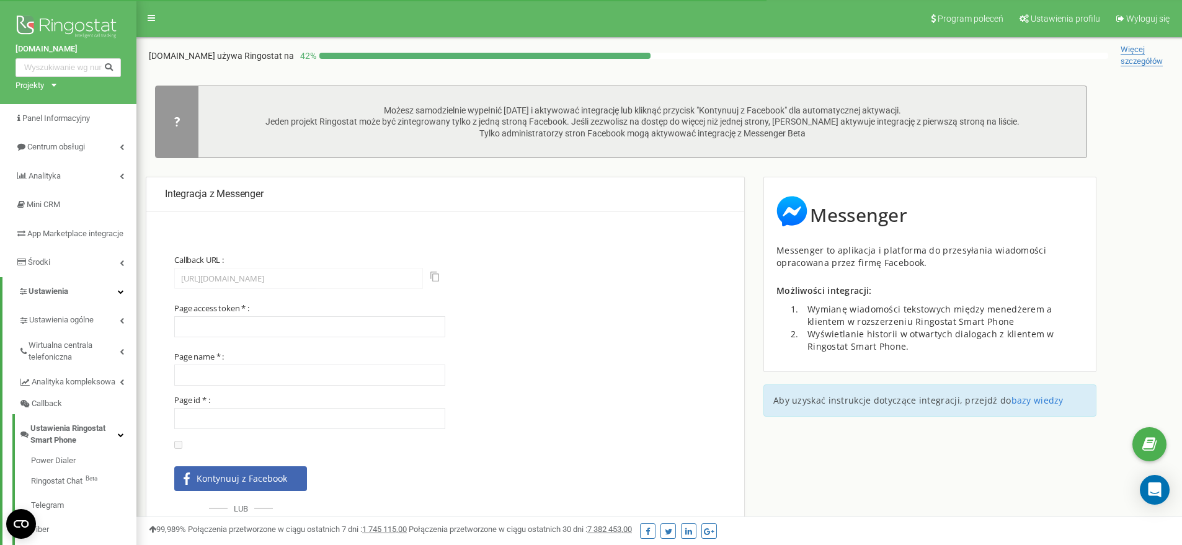  I want to click on span: Ustawienia Ringostat Smart Phone, so click(74, 434).